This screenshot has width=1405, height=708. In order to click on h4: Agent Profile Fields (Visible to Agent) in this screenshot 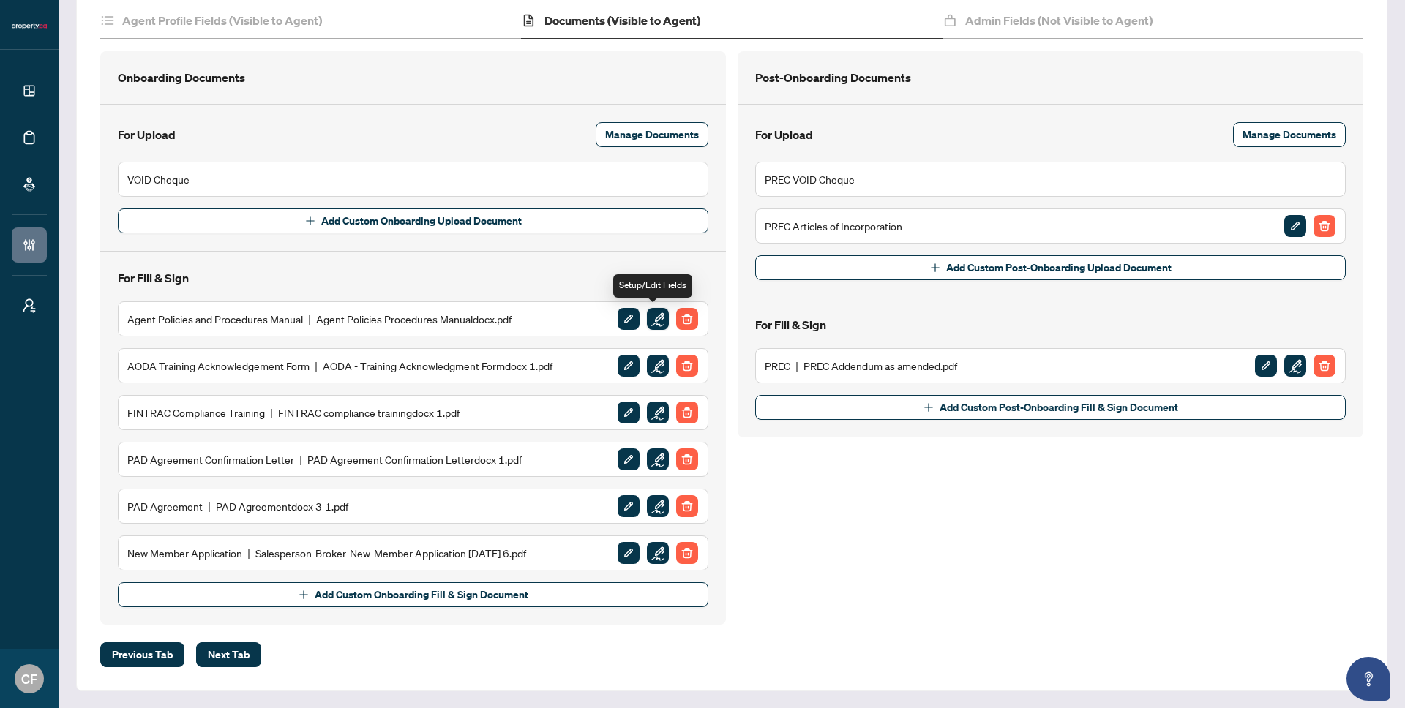, I will do `click(222, 20)`.